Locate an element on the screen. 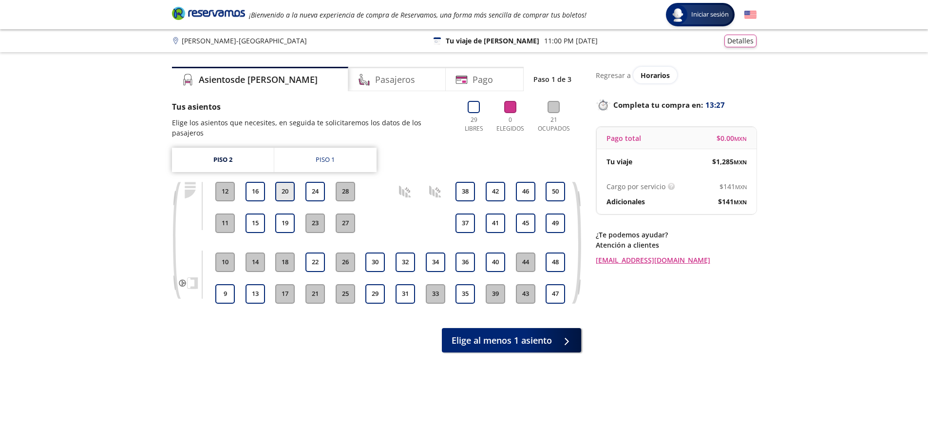 The height and width of the screenshot is (448, 928). button: 46 is located at coordinates (526, 191).